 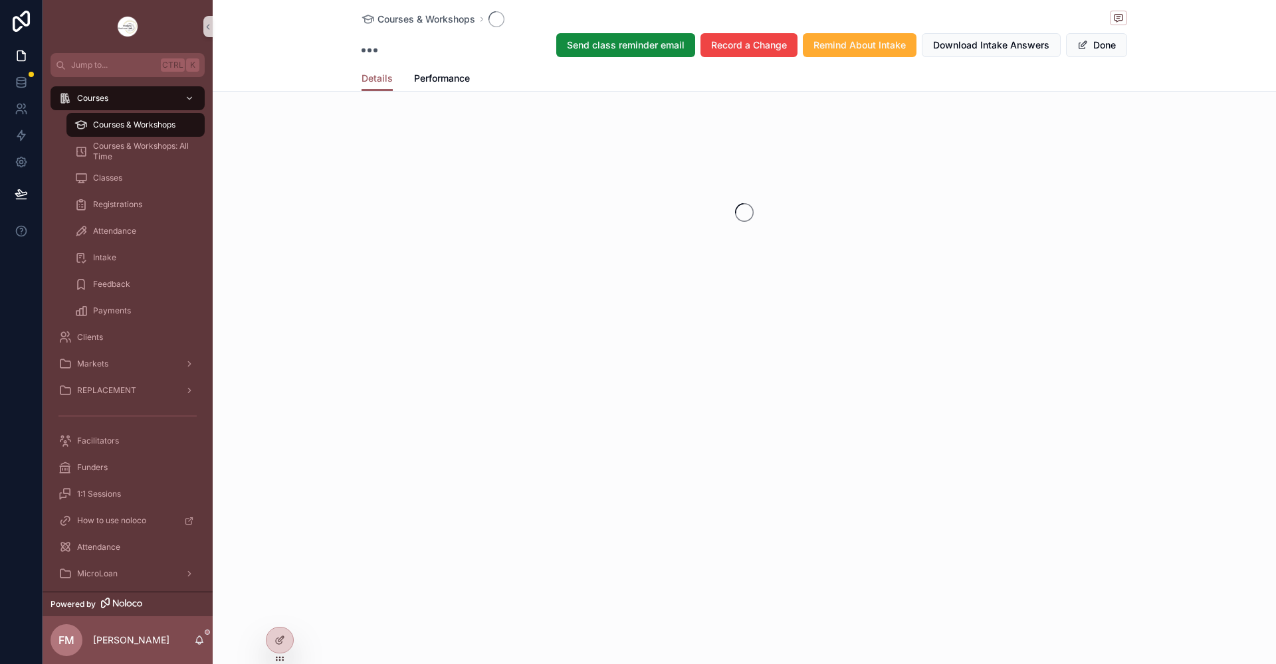 I want to click on button: Done, so click(x=1096, y=45).